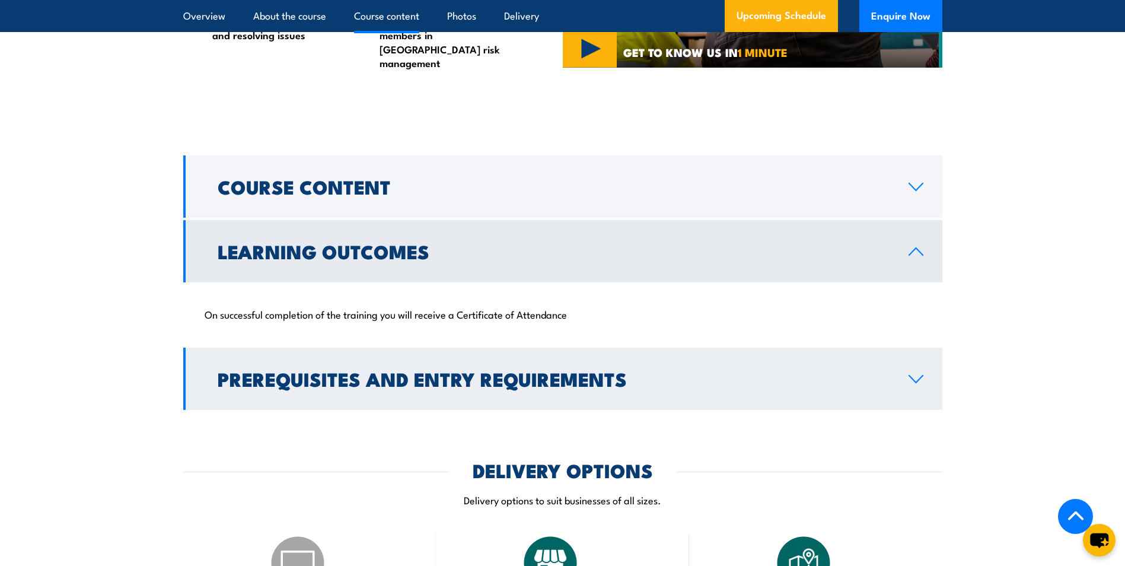 The height and width of the screenshot is (566, 1125). Describe the element at coordinates (563, 186) in the screenshot. I see `a: Course Content` at that location.